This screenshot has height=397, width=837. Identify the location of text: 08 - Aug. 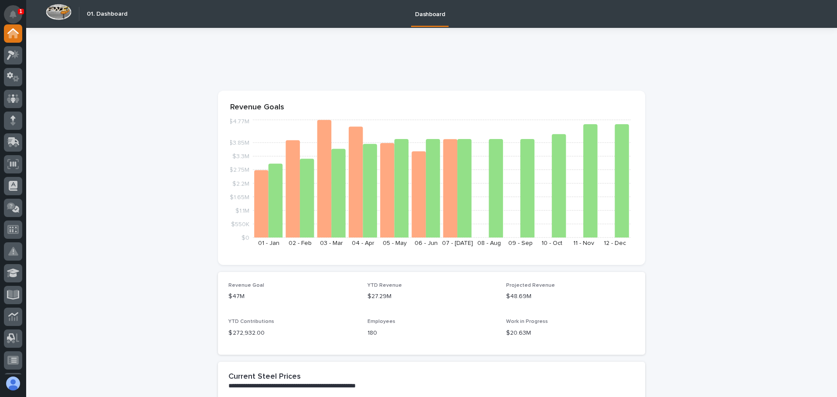
(489, 243).